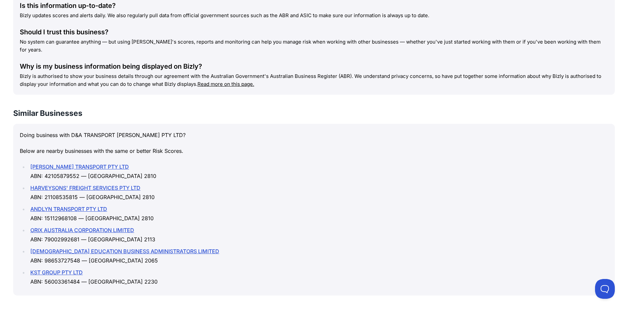  Describe the element at coordinates (85, 188) in the screenshot. I see `a: HARVEYSONS' FREIGHT SERVICES PTY LTD` at that location.